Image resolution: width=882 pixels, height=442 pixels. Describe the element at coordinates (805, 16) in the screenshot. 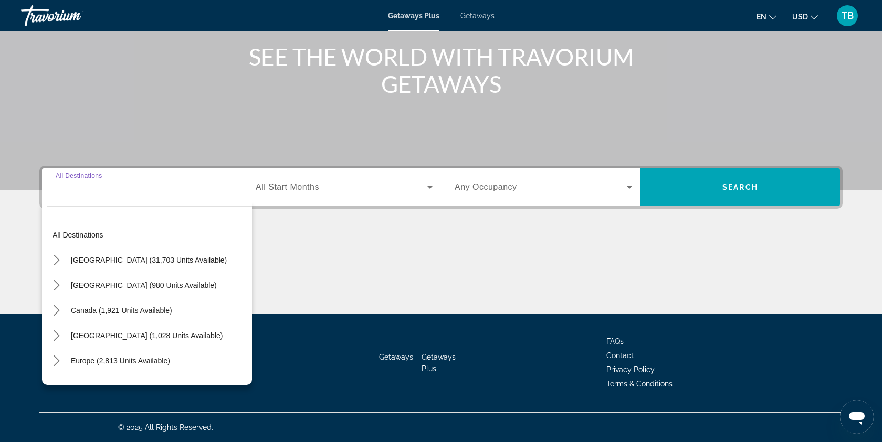

I see `button: Change currency` at that location.